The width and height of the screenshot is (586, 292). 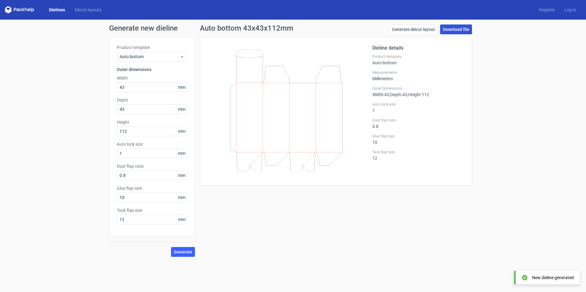 What do you see at coordinates (418, 139) in the screenshot?
I see `div: 10` at bounding box center [418, 139].